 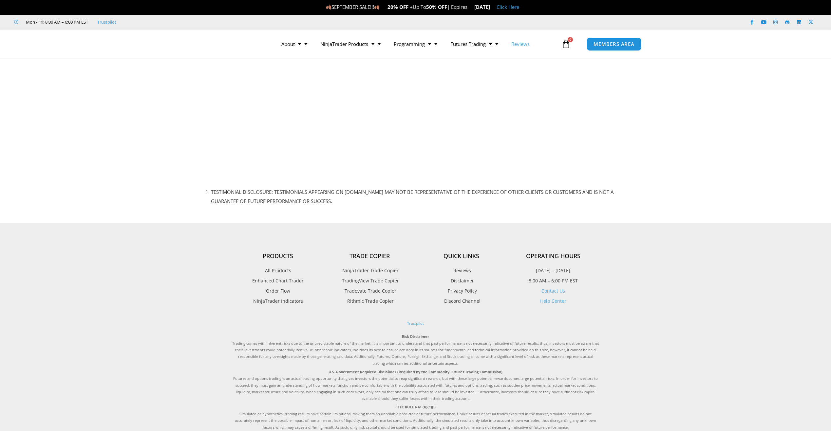 What do you see at coordinates (400, 7) in the screenshot?
I see `span: SEPTEMBER SALE!!! Up To | Expires` at bounding box center [400, 7].